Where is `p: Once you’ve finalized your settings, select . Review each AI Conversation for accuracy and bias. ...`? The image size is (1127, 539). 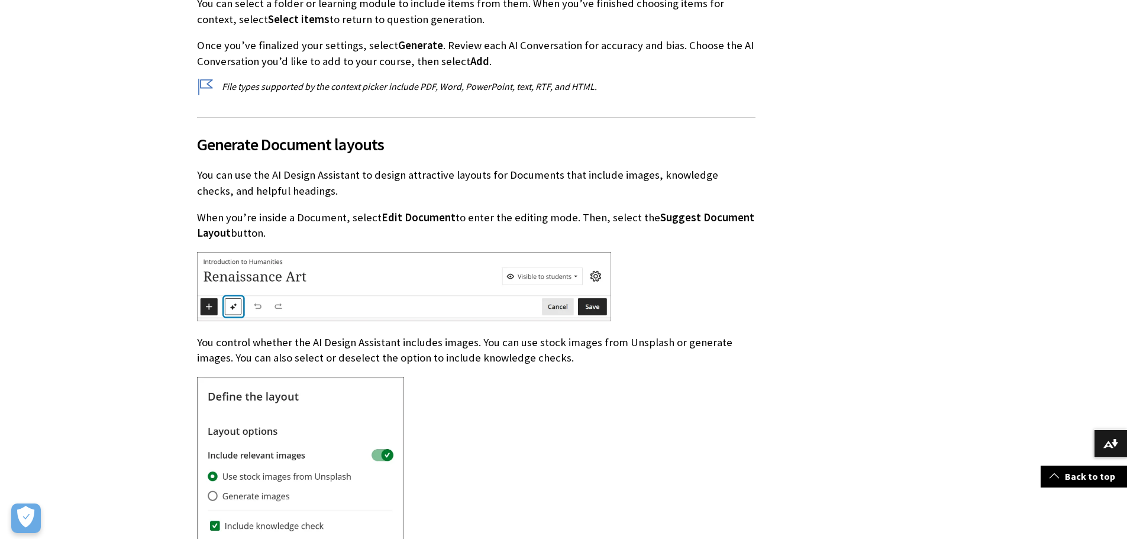 p: Once you’ve finalized your settings, select . Review each AI Conversation for accuracy and bias. ... is located at coordinates (476, 53).